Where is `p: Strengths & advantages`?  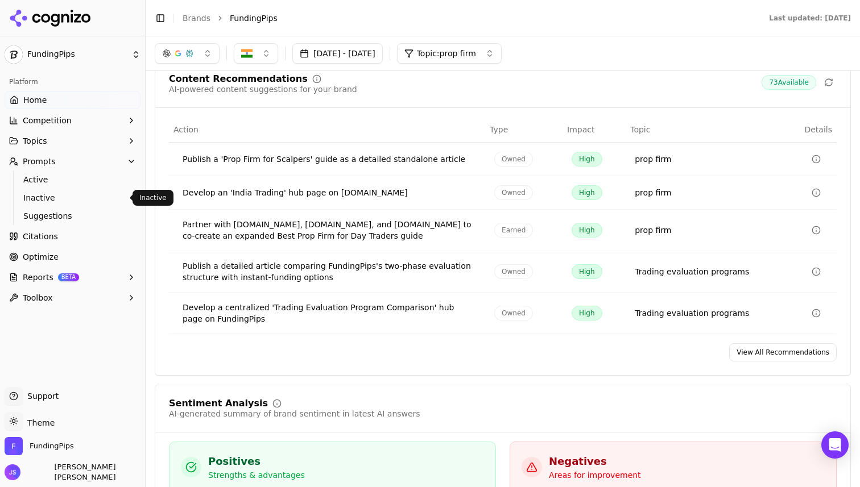
p: Strengths & advantages is located at coordinates (257, 475).